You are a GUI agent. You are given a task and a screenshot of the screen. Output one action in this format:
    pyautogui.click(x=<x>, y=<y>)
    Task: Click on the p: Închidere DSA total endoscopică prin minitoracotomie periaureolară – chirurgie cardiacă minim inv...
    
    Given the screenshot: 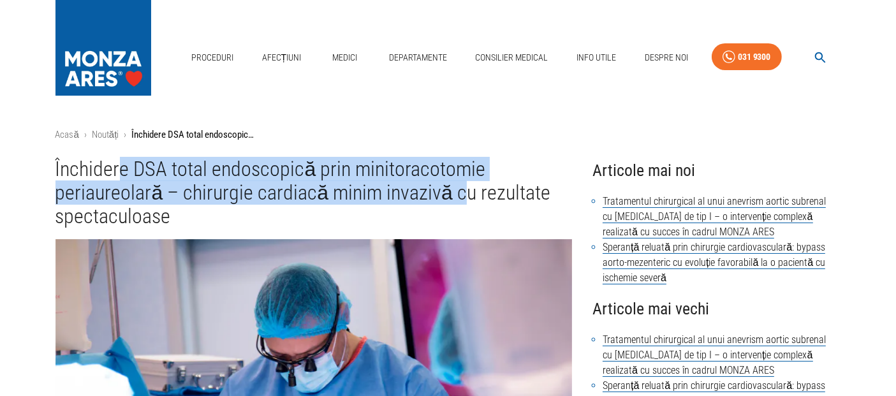 What is the action you would take?
    pyautogui.click(x=195, y=135)
    